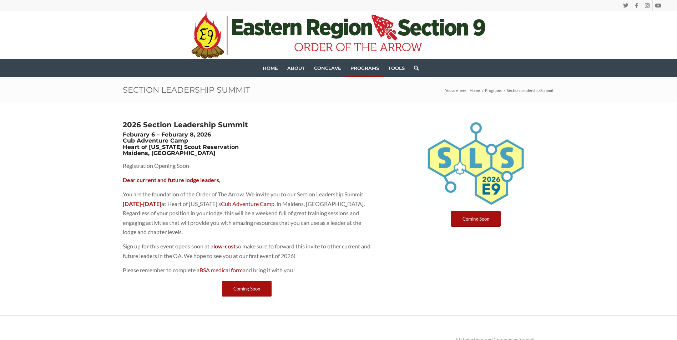 The height and width of the screenshot is (340, 677). What do you see at coordinates (296, 68) in the screenshot?
I see `a: About` at bounding box center [296, 68].